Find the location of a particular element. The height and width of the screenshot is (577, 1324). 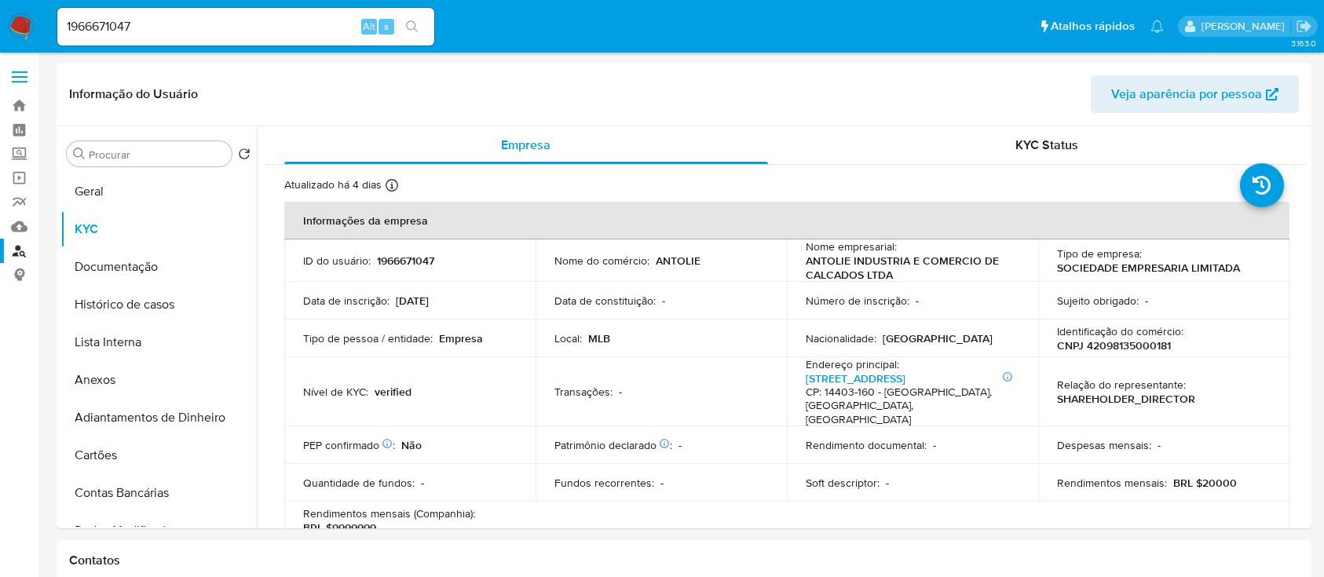

p: SOCIEDADE EMPRESARIA LIMITADA is located at coordinates (1148, 268).